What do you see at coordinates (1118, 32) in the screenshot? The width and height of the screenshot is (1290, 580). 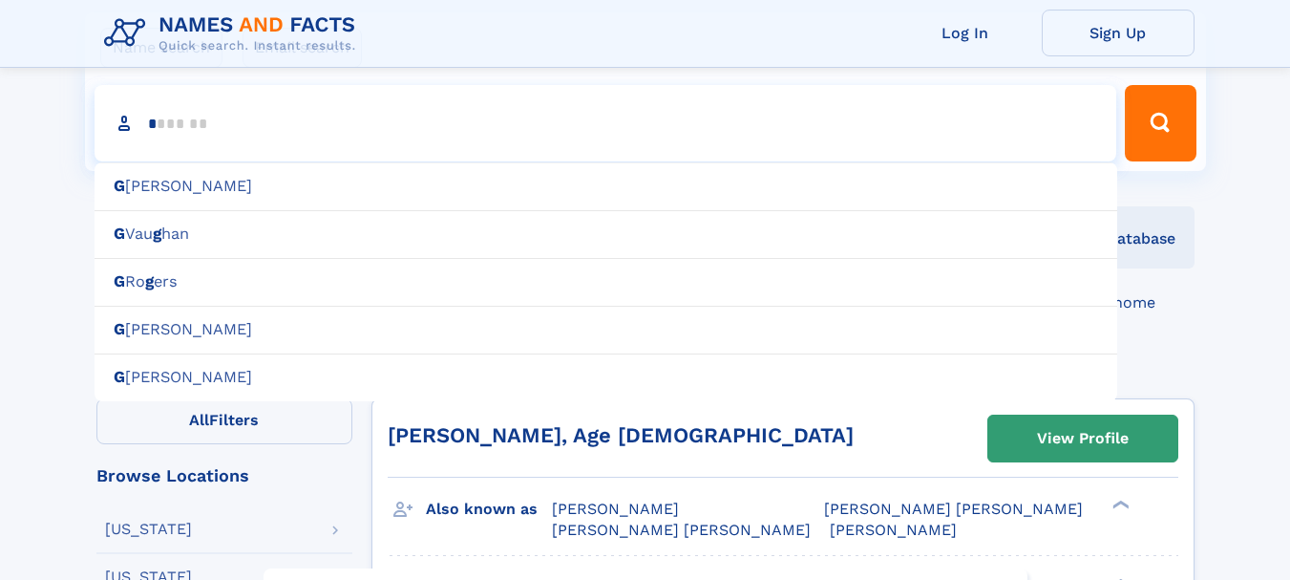 I see `a: Sign Up` at bounding box center [1118, 32].